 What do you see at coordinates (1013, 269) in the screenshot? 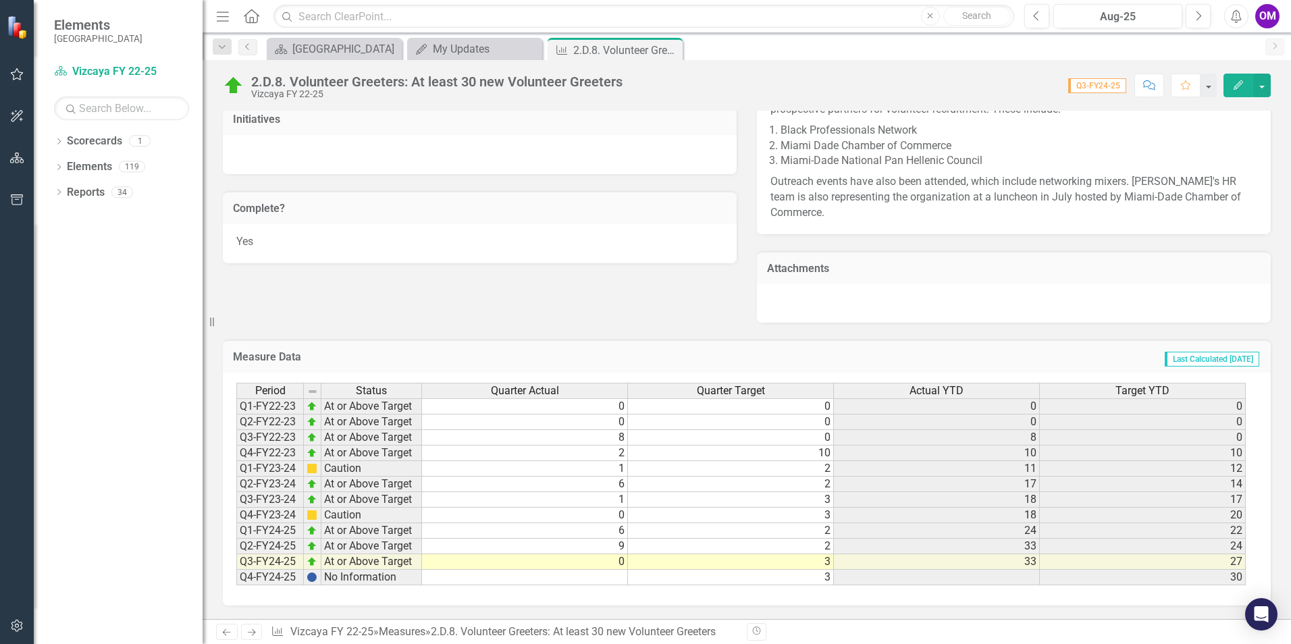
I see `h3: Attachments` at bounding box center [1013, 269].